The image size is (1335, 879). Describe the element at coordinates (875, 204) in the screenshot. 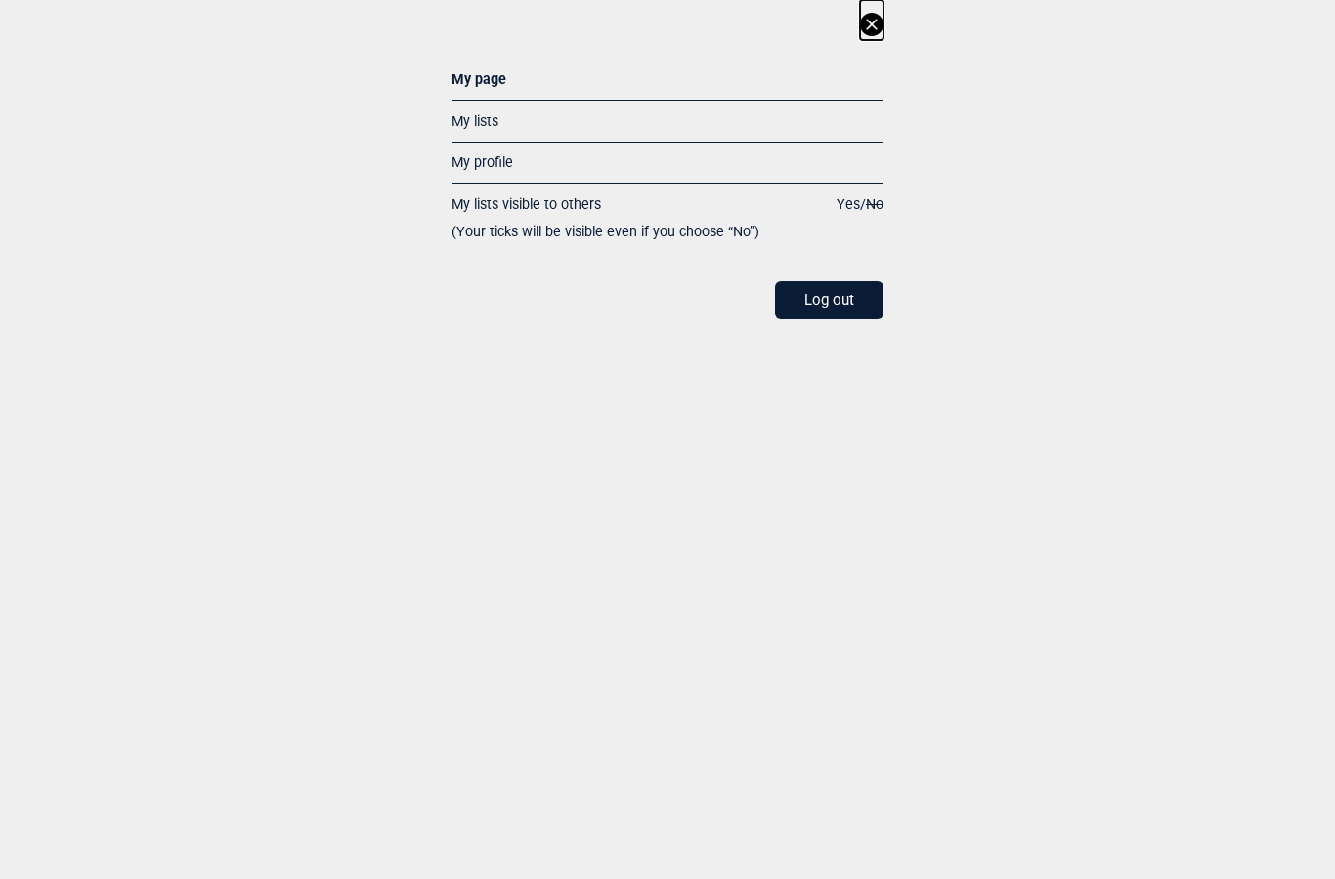

I see `span: No` at that location.